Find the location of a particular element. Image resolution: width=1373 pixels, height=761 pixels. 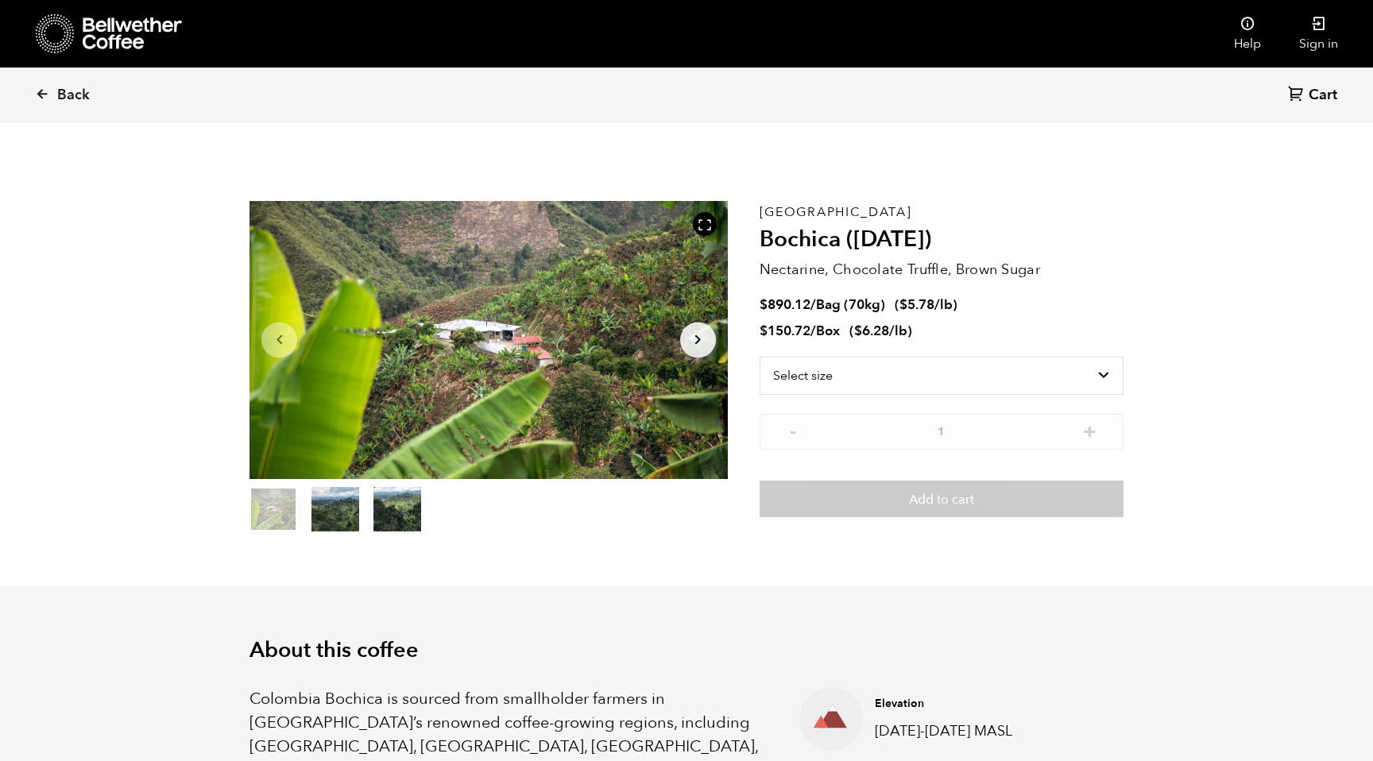

p: Nectarine, Chocolate Truffle, Brown Sugar is located at coordinates (942, 269).